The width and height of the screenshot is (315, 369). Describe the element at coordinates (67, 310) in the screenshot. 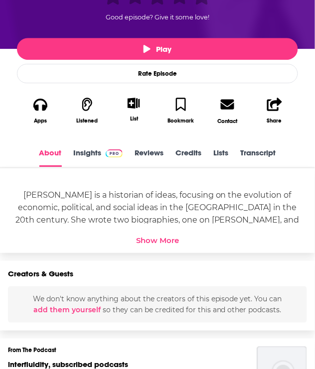

I see `button: add them yourself` at that location.